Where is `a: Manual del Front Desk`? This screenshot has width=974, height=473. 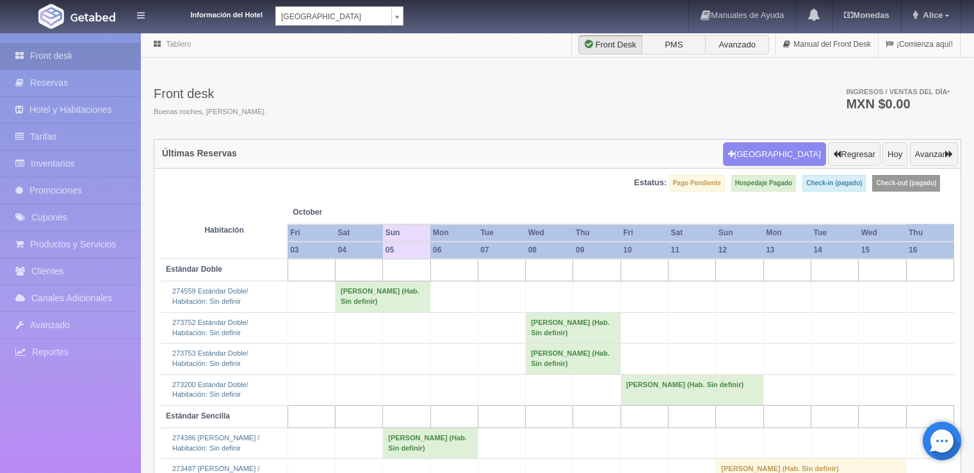
a: Manual del Front Desk is located at coordinates (827, 44).